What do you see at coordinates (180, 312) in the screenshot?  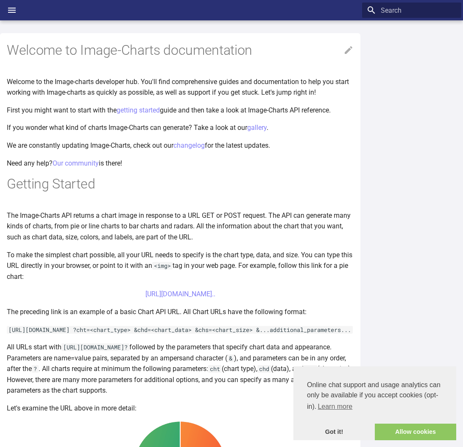 I see `p: The preceding link is an example of a basic Chart API URL. All Chart URLs have the following format:` at bounding box center [180, 312].